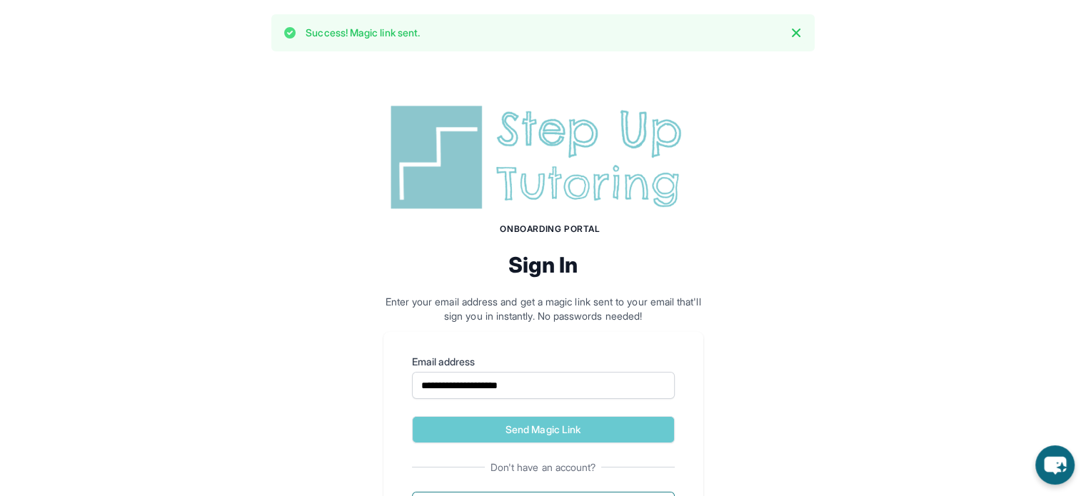 The image size is (1086, 496). Describe the element at coordinates (543, 265) in the screenshot. I see `h2: Sign In` at that location.